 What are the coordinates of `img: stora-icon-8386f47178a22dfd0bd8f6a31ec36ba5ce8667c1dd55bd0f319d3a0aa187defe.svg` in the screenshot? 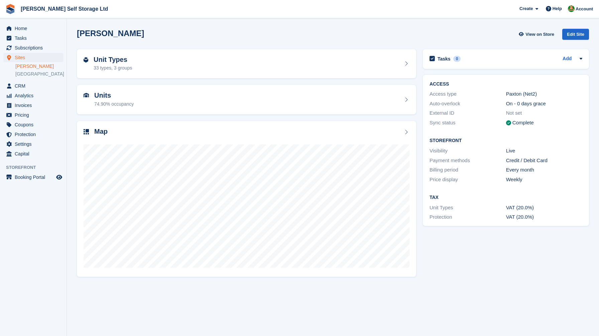 It's located at (10, 9).